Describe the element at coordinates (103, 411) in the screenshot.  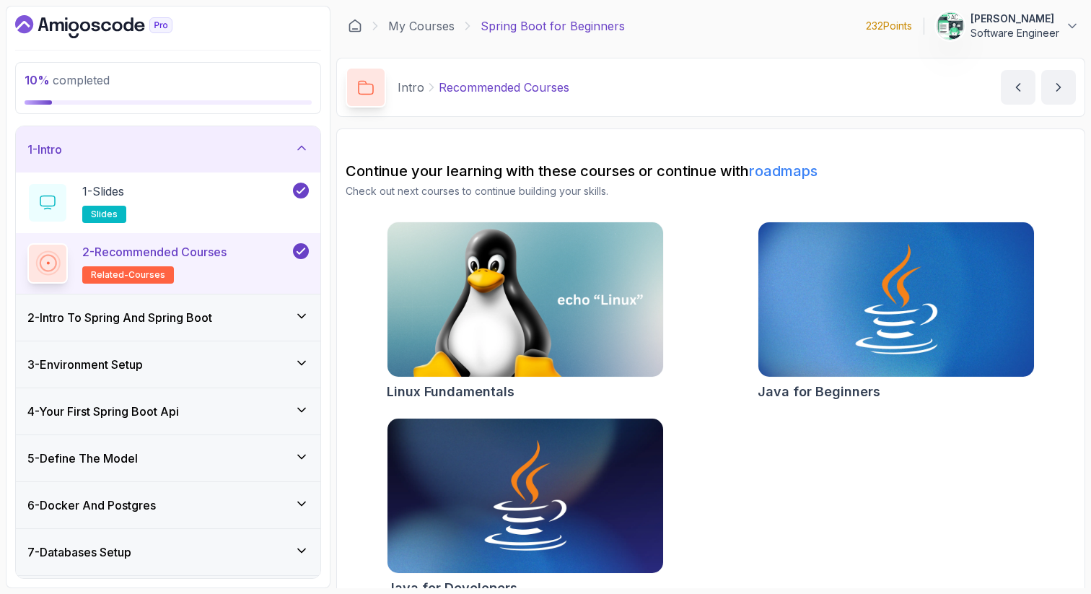
I see `h3: 4 - Your First Spring Boot Api` at that location.